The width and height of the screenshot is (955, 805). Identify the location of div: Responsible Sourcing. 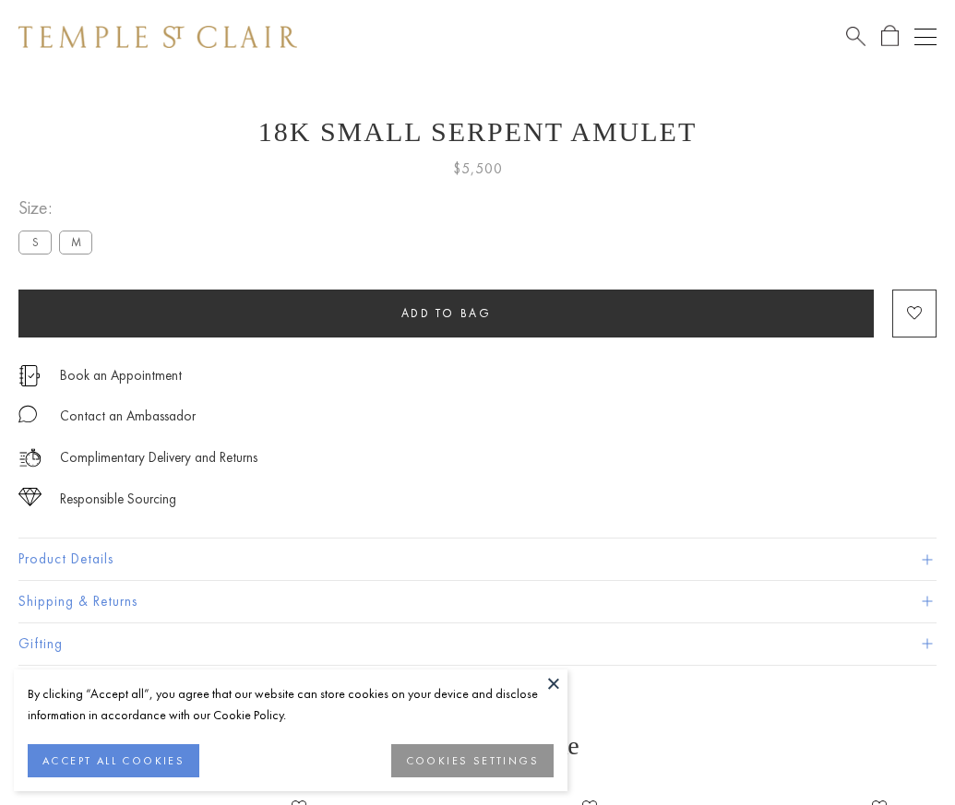
(118, 499).